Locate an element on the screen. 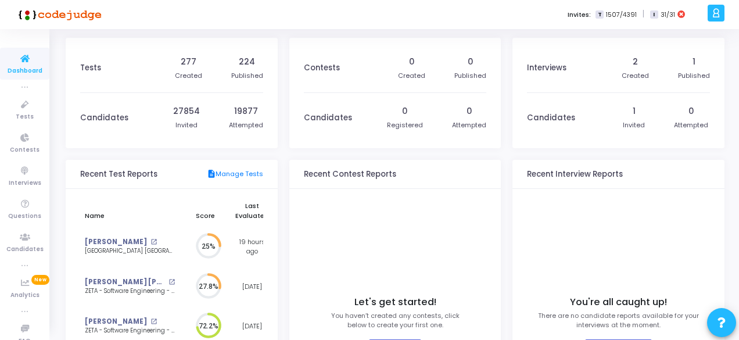 The image size is (739, 340). p: There are no candidate reports available for your interviews at the moment. is located at coordinates (618, 320).